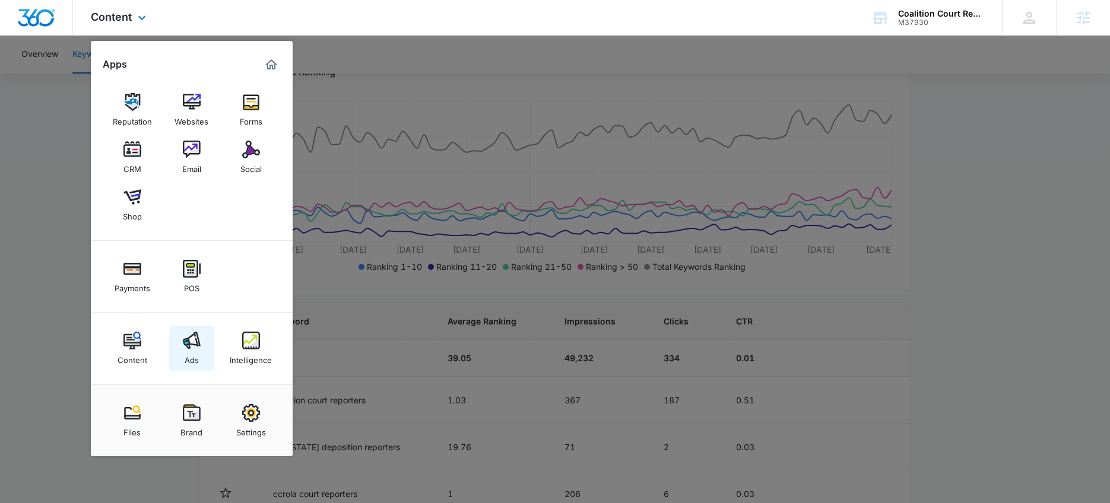  I want to click on a: Reputation, so click(132, 110).